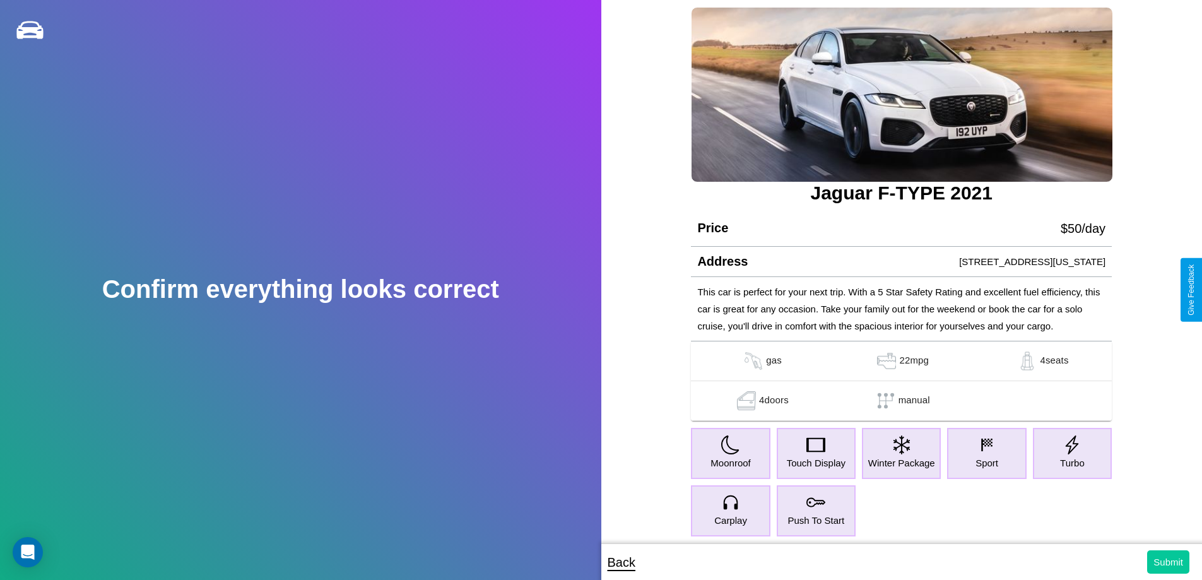 This screenshot has width=1202, height=580. What do you see at coordinates (712, 228) in the screenshot?
I see `h4: Price` at bounding box center [712, 228].